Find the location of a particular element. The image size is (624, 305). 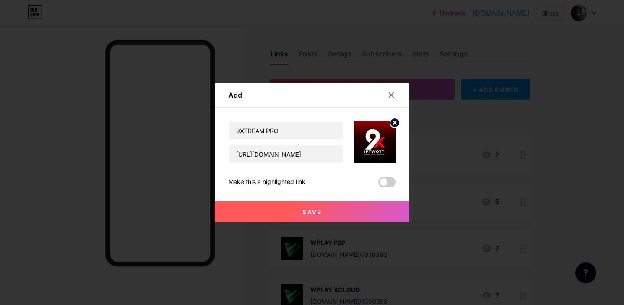

span: Save is located at coordinates (312, 212).